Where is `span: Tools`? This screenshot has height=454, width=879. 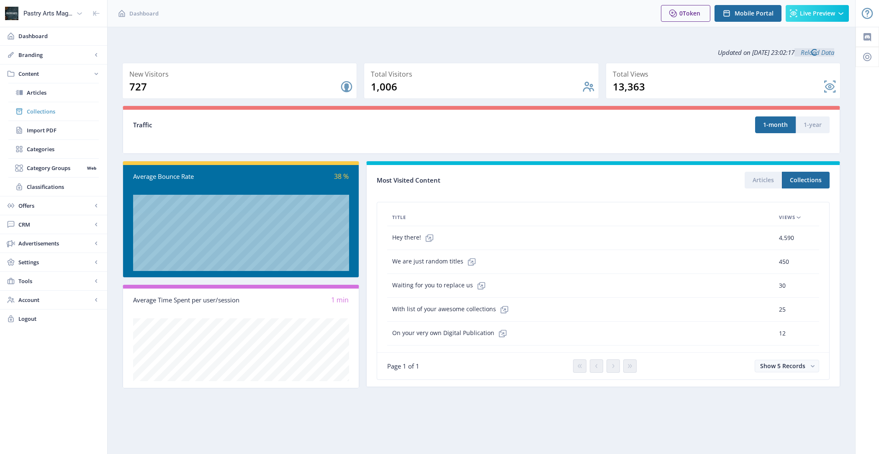 span: Tools is located at coordinates (55, 281).